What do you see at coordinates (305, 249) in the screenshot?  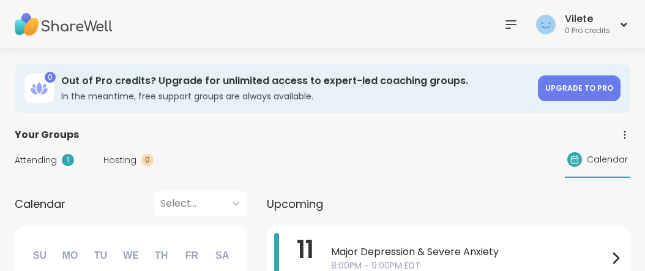 I see `span: 11` at bounding box center [305, 249].